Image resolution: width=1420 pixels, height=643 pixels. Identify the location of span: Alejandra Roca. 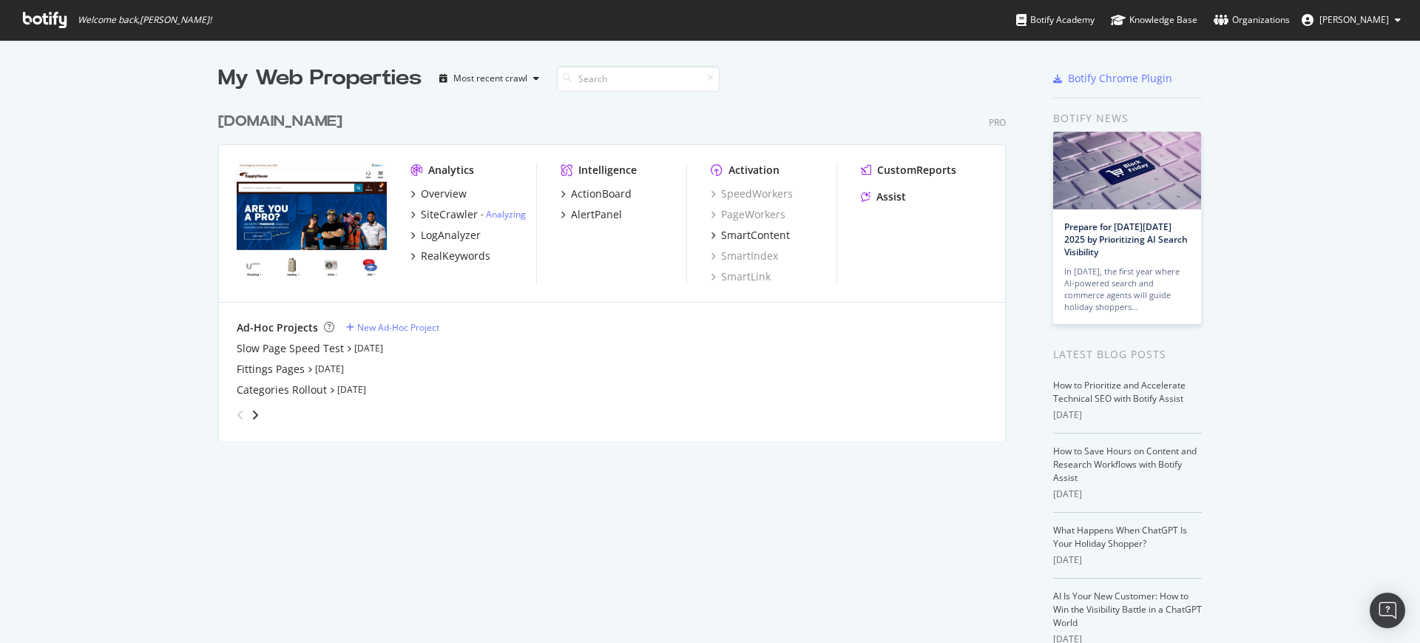
(1354, 19).